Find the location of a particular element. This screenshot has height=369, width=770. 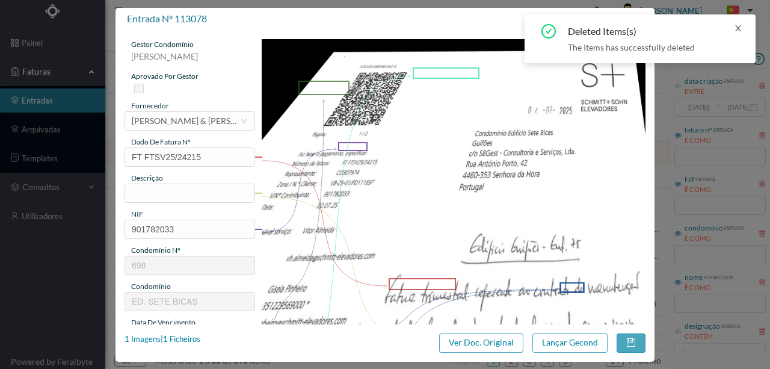

button: PT is located at coordinates (738, 11).